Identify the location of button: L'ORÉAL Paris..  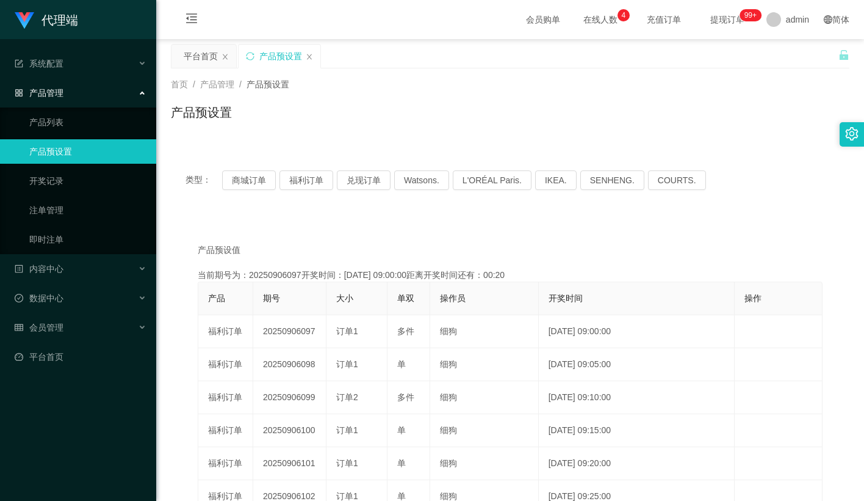
(492, 180).